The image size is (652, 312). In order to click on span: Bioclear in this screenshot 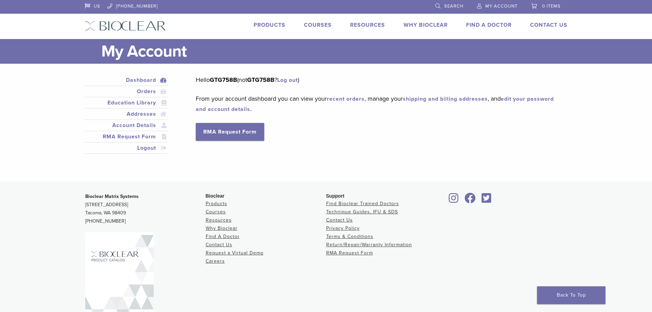, I will do `click(215, 196)`.